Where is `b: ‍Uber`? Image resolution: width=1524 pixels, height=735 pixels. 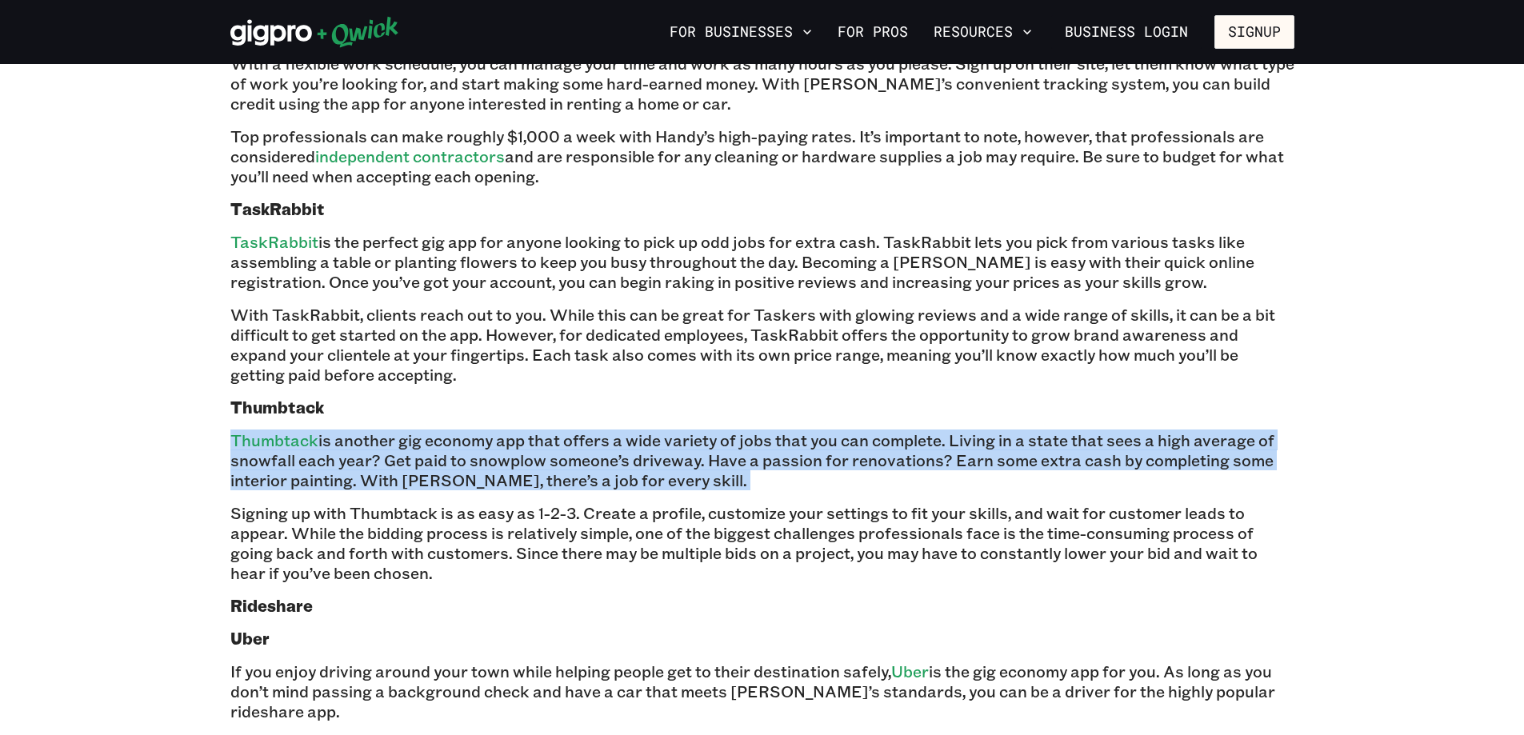 b: ‍Uber is located at coordinates (250, 638).